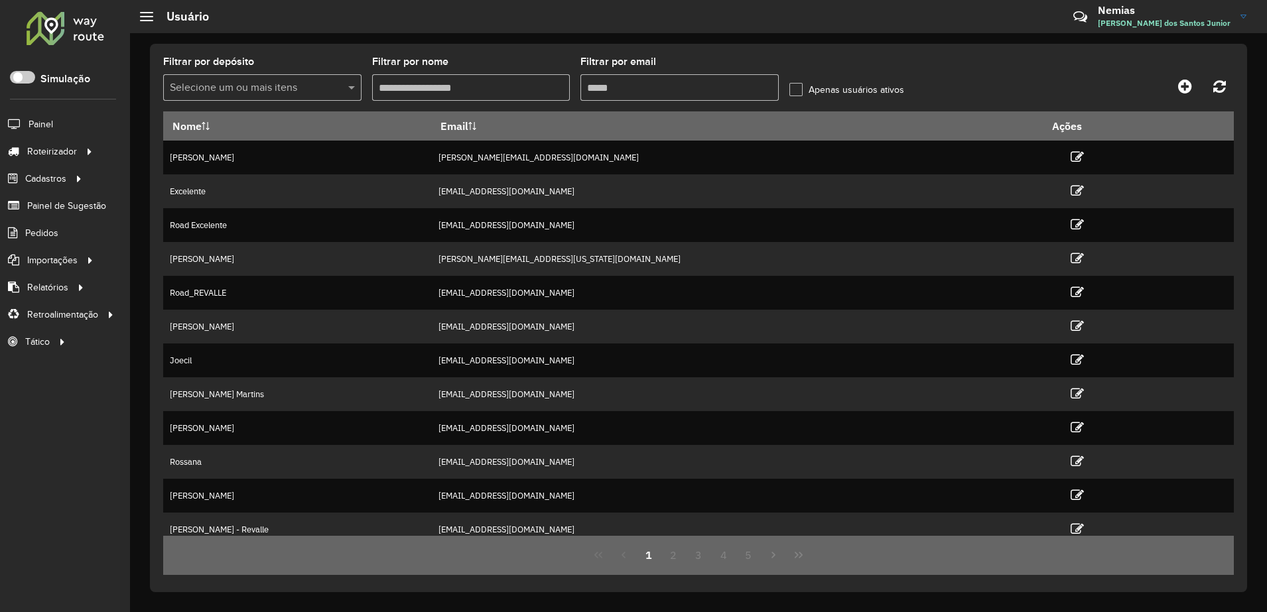  What do you see at coordinates (62, 314) in the screenshot?
I see `span: Retroalimentação` at bounding box center [62, 314].